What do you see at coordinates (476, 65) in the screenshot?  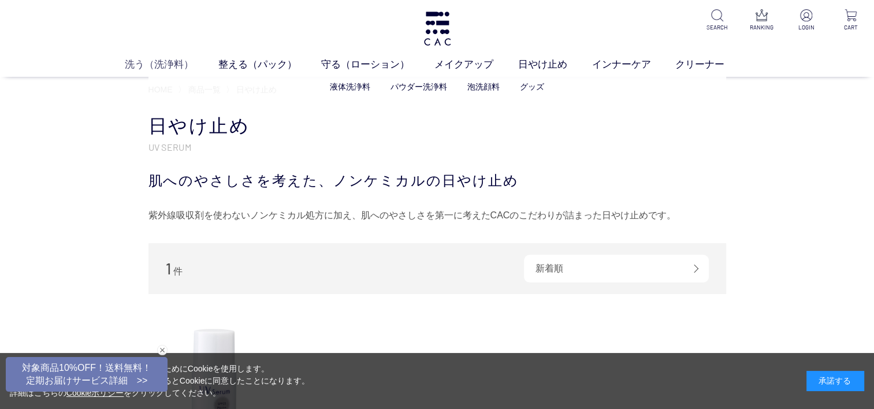 I see `a: メイクアップ` at bounding box center [476, 65].